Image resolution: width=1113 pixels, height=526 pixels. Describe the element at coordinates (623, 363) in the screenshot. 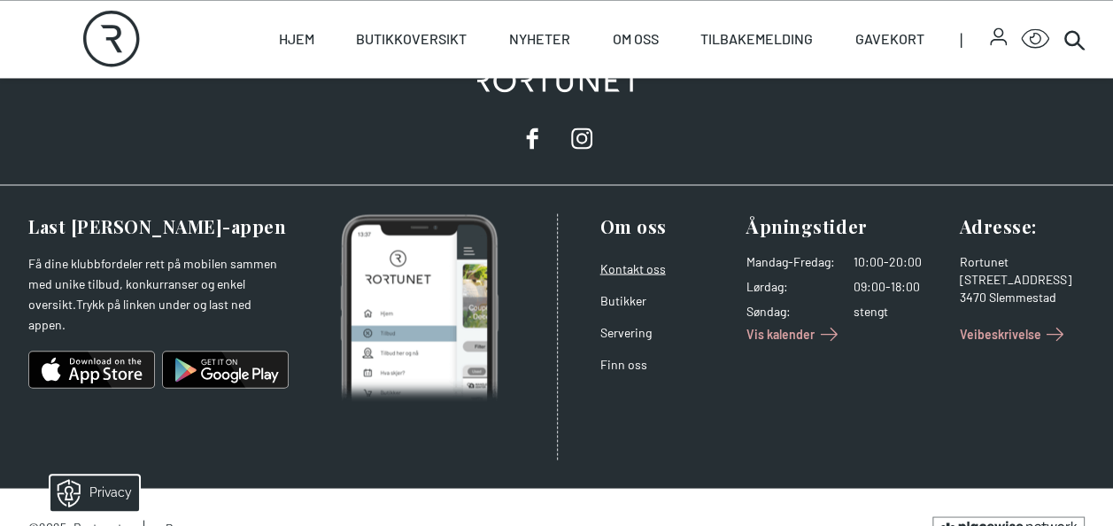

I see `a: Finn oss` at that location.